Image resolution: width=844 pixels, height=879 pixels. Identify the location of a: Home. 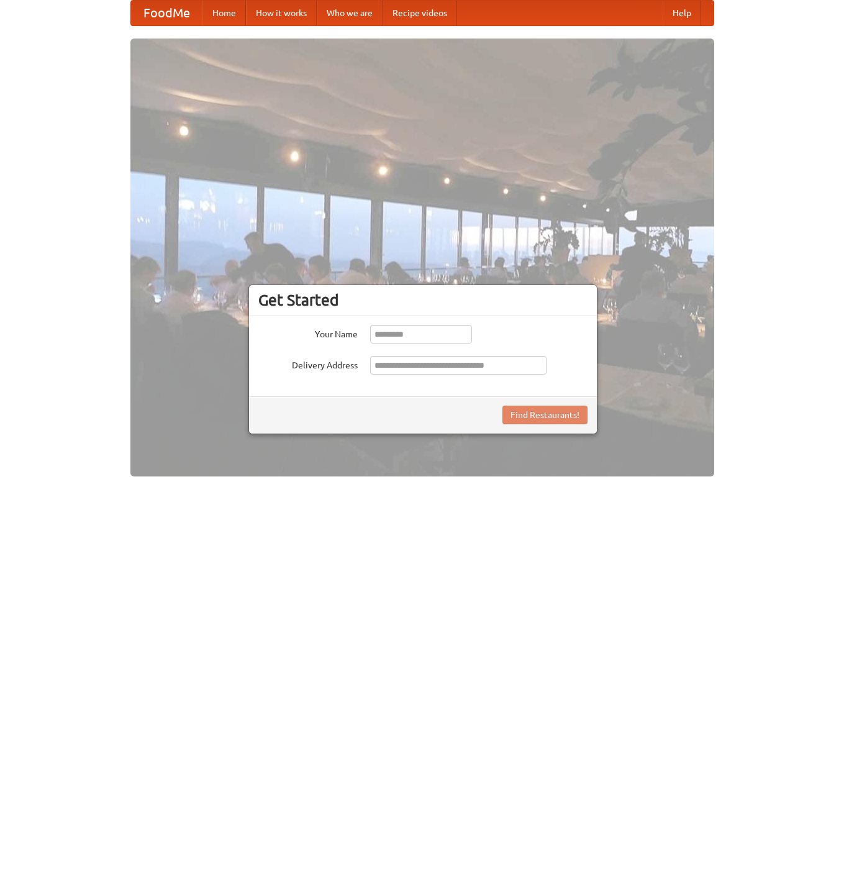
(224, 13).